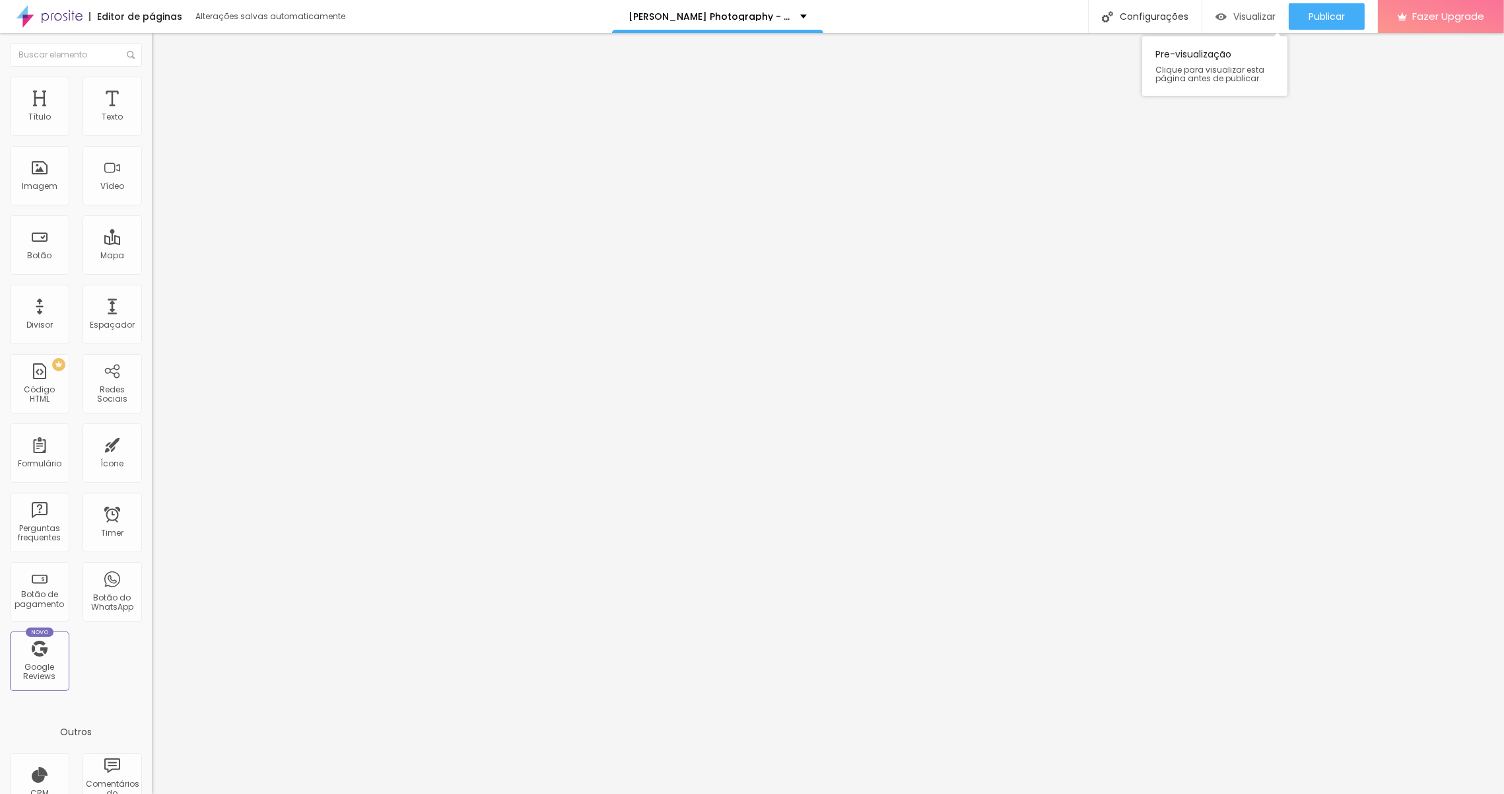 The image size is (1504, 794). I want to click on div: Título, so click(40, 117).